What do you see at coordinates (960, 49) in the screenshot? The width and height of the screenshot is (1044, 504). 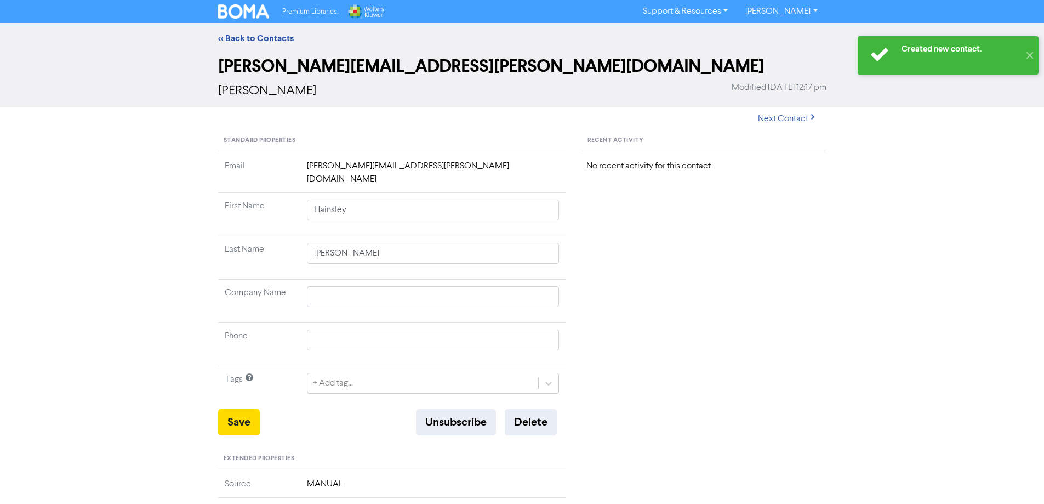 I see `div: Created new contact.` at bounding box center [960, 49].